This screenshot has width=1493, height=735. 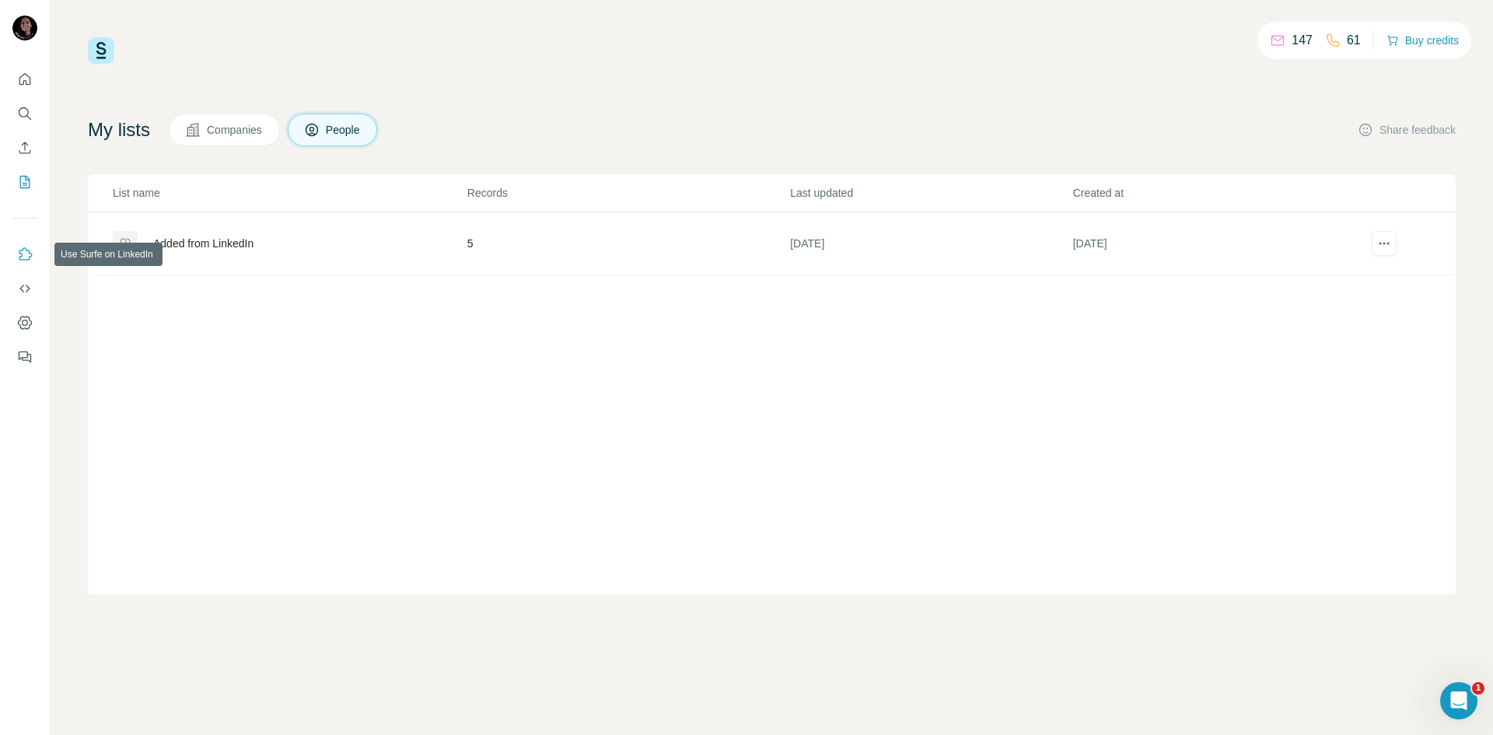 I want to click on button: Enrich CSV, so click(x=25, y=148).